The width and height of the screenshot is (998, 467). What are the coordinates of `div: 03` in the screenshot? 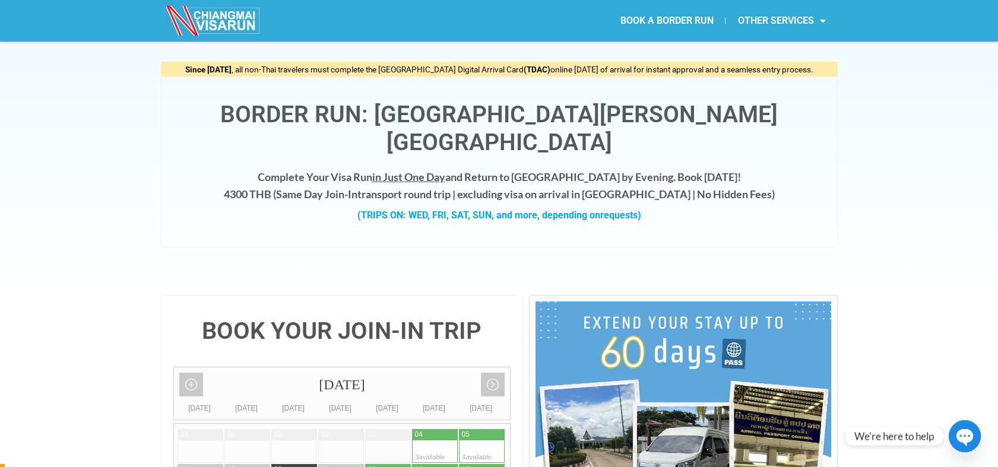 It's located at (372, 435).